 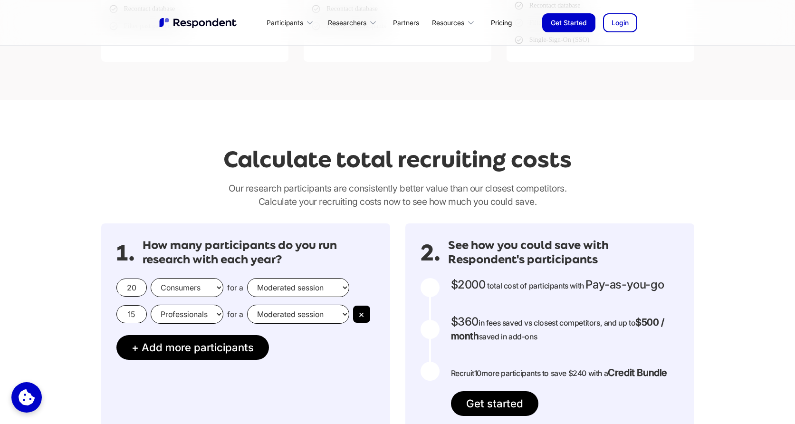 I want to click on h3: How many participants do you run research with each year?, so click(x=259, y=252).